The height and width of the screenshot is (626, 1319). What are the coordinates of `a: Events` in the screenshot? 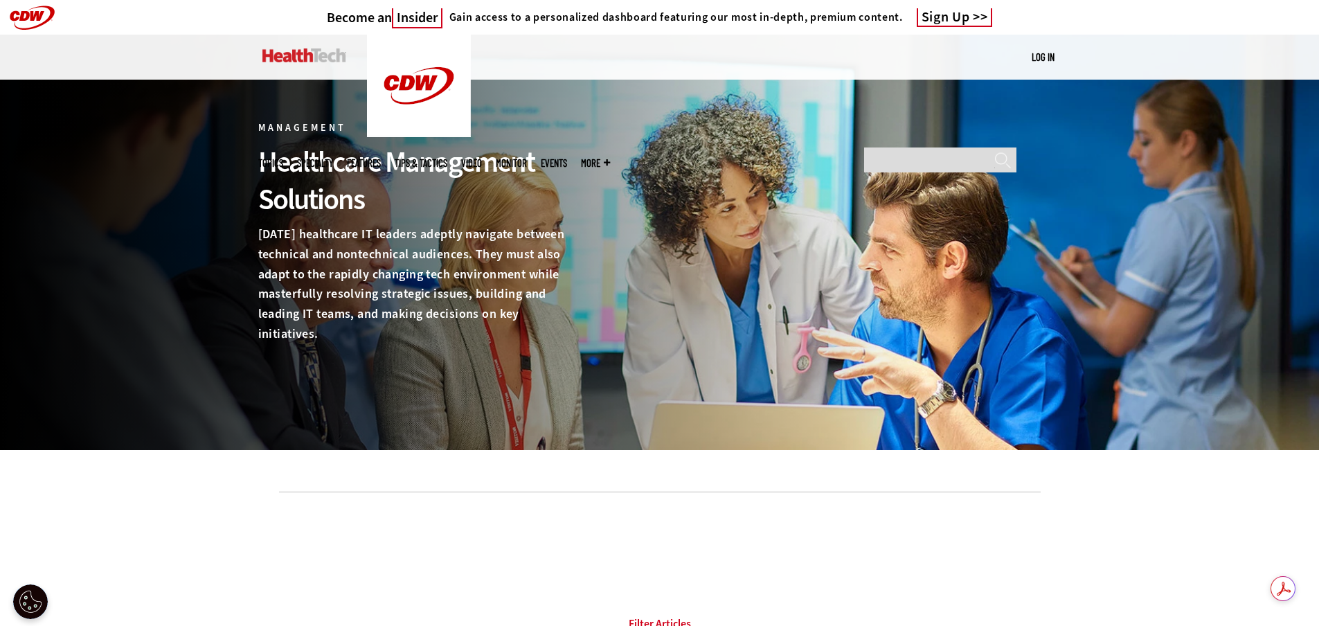 It's located at (554, 163).